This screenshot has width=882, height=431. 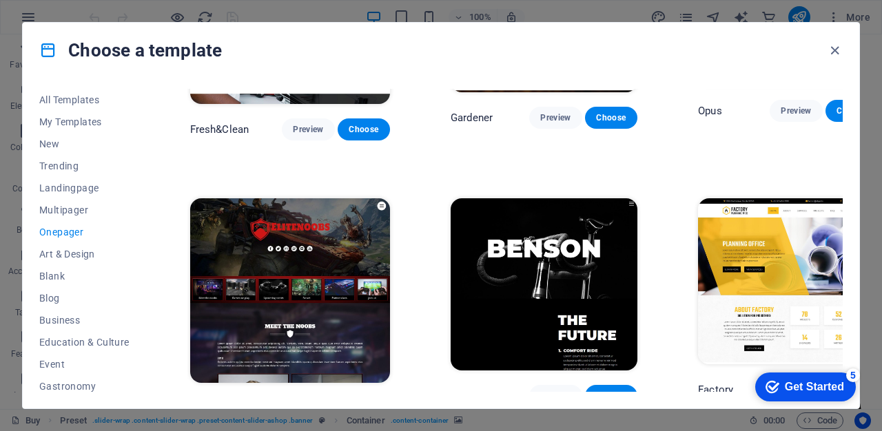 What do you see at coordinates (84, 342) in the screenshot?
I see `button: Education & Culture` at bounding box center [84, 342].